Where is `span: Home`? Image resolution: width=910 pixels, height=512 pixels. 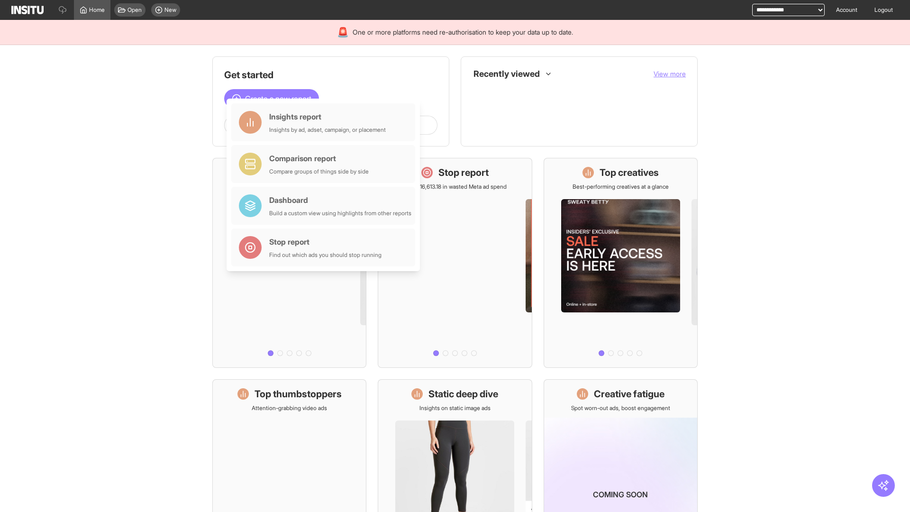 span: Home is located at coordinates (97, 10).